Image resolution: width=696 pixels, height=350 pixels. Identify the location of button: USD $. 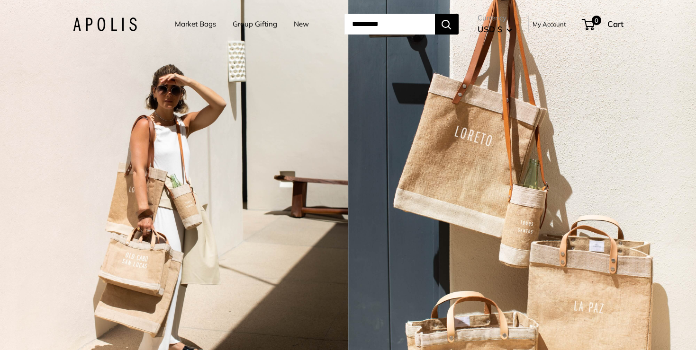
(494, 29).